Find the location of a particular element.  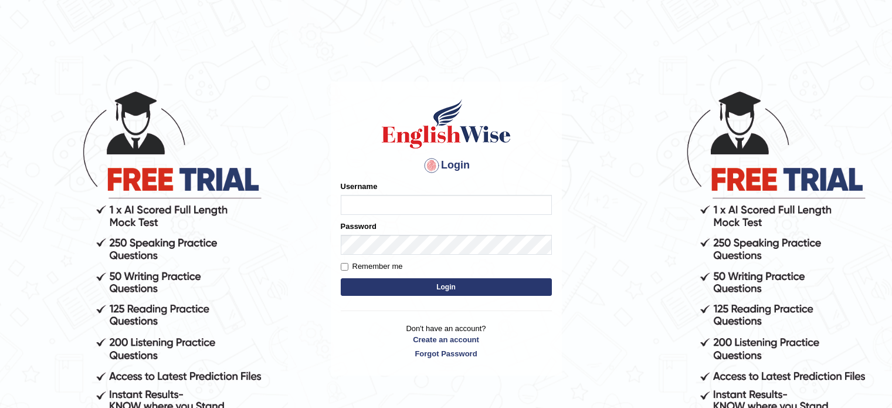

label: Username is located at coordinates (359, 186).